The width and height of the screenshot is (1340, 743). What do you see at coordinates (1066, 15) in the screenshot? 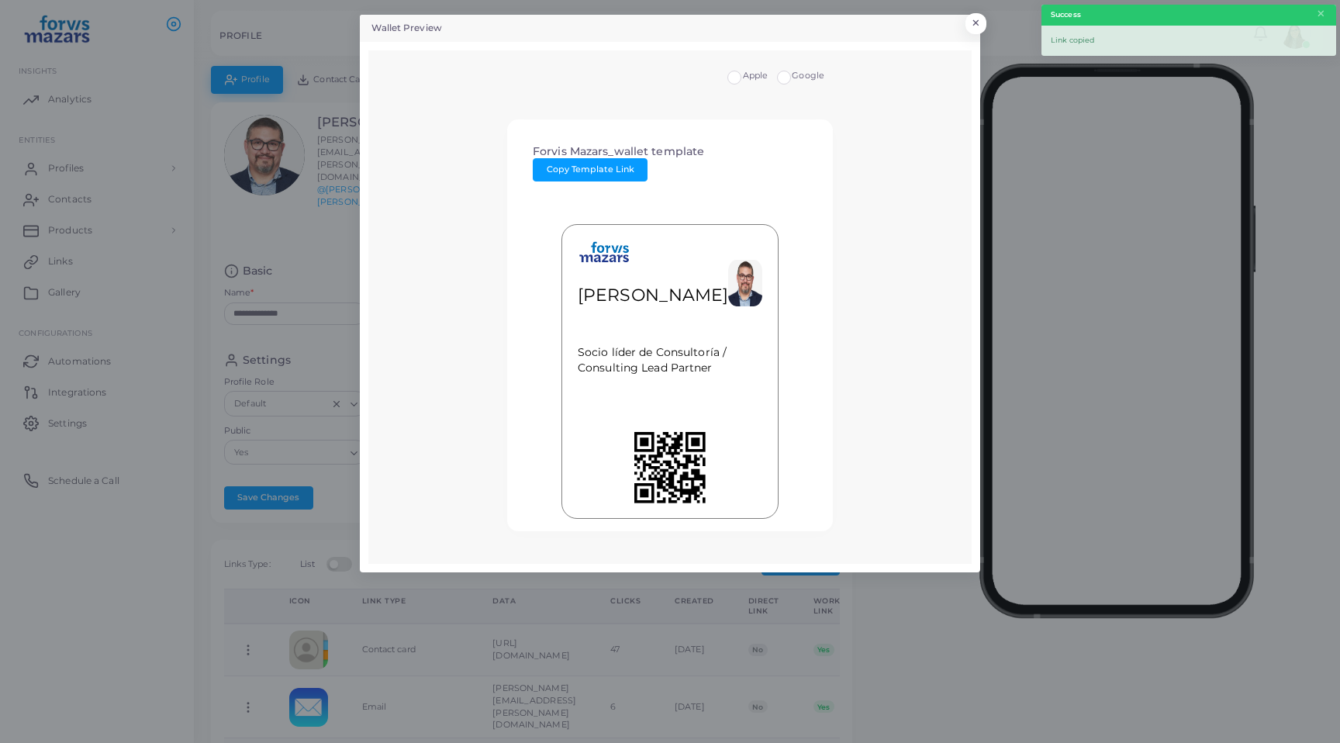
I see `strong: Success` at bounding box center [1066, 15].